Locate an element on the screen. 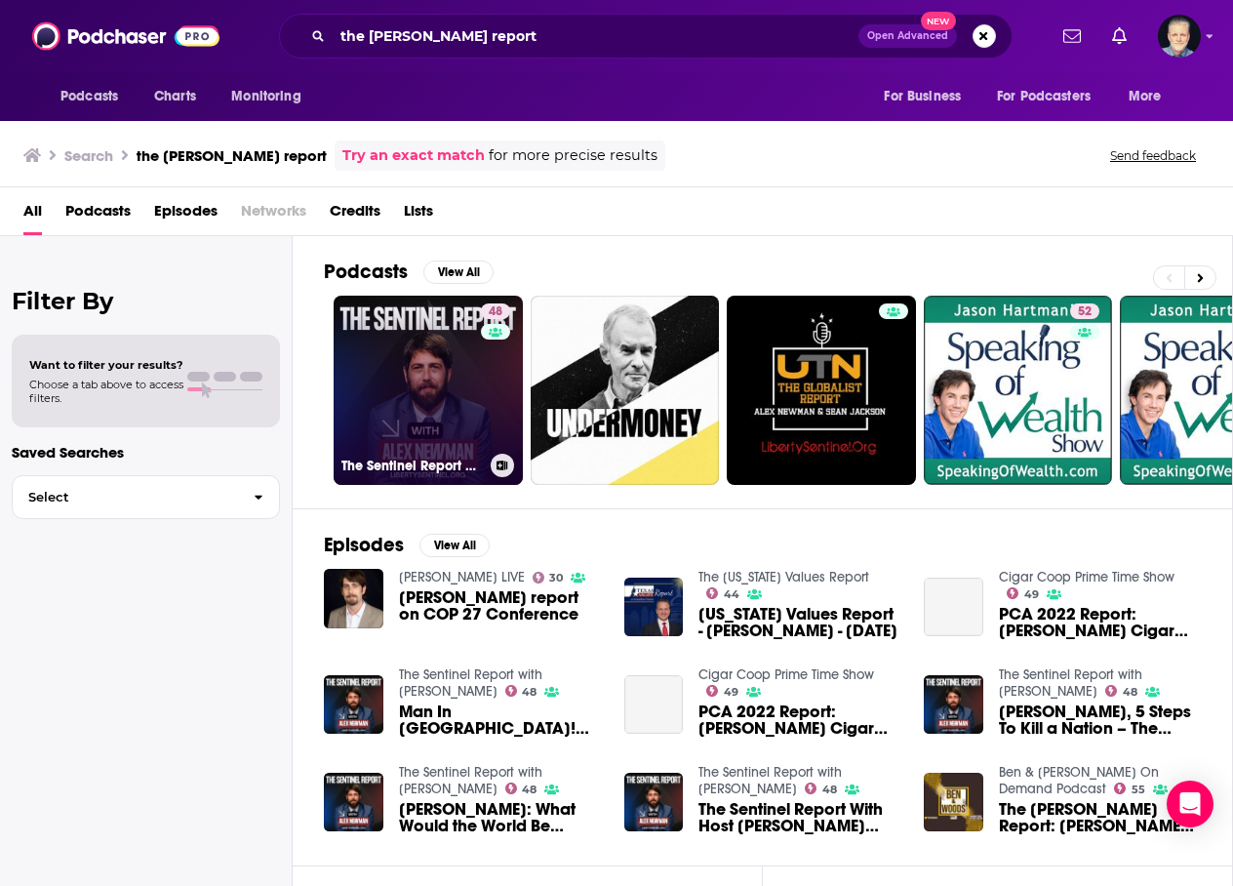  a: Lists is located at coordinates (419, 215).